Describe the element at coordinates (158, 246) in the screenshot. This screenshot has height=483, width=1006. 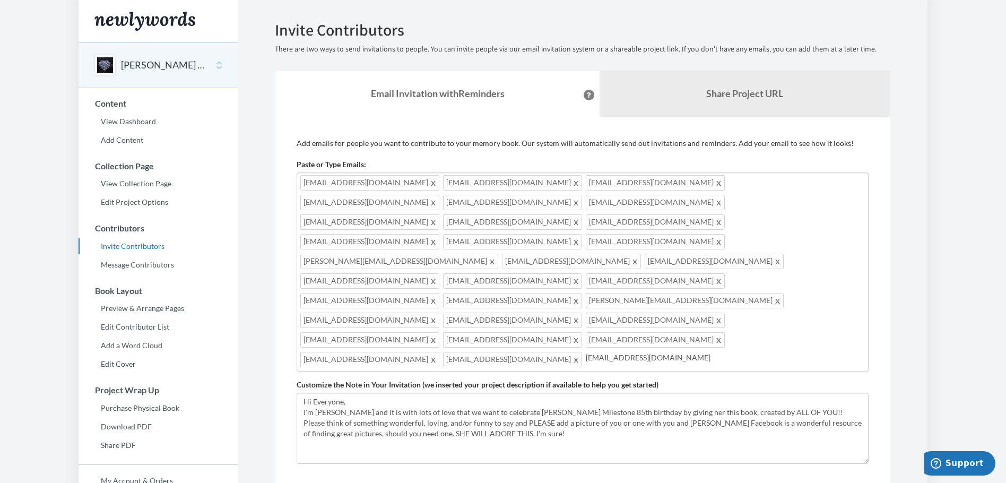
I see `a: Invite Contributors` at that location.